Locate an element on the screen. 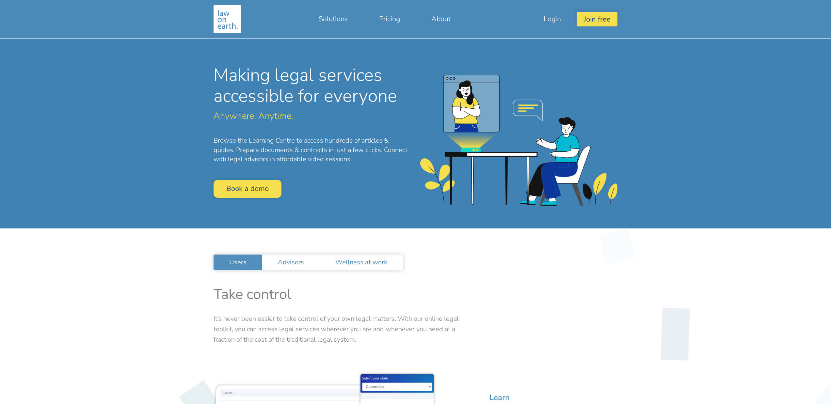 This screenshot has height=404, width=831. a: Pricing is located at coordinates (390, 19).